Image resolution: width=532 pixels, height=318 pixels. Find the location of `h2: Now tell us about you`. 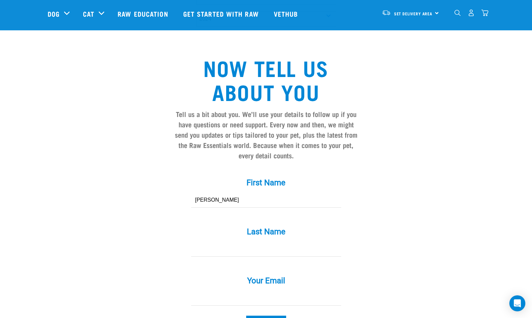

h2: Now tell us about you is located at coordinates (266, 79).